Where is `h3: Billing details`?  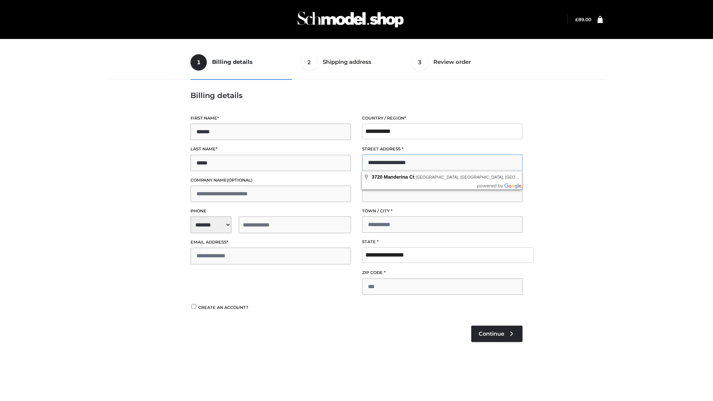 h3: Billing details is located at coordinates (357, 95).